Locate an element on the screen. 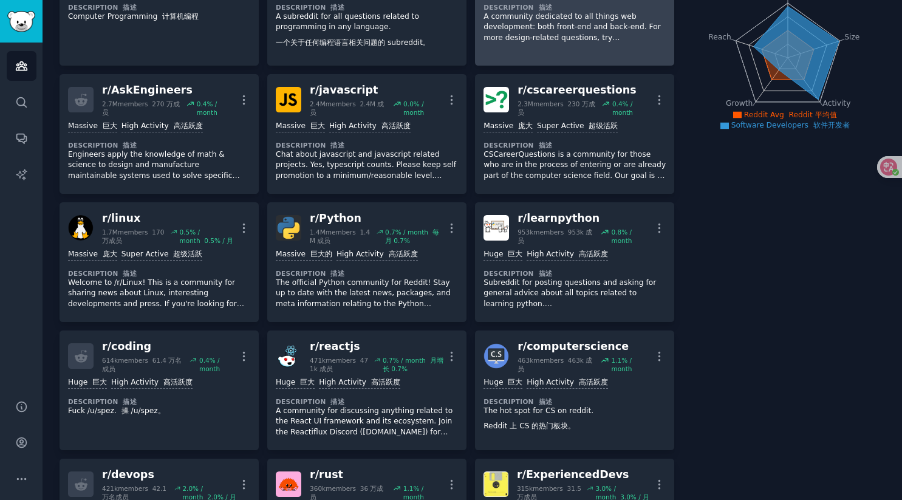  p: The official Python community for Reddit! Stay up to date with the latest news, packages, and met... is located at coordinates (367, 293).